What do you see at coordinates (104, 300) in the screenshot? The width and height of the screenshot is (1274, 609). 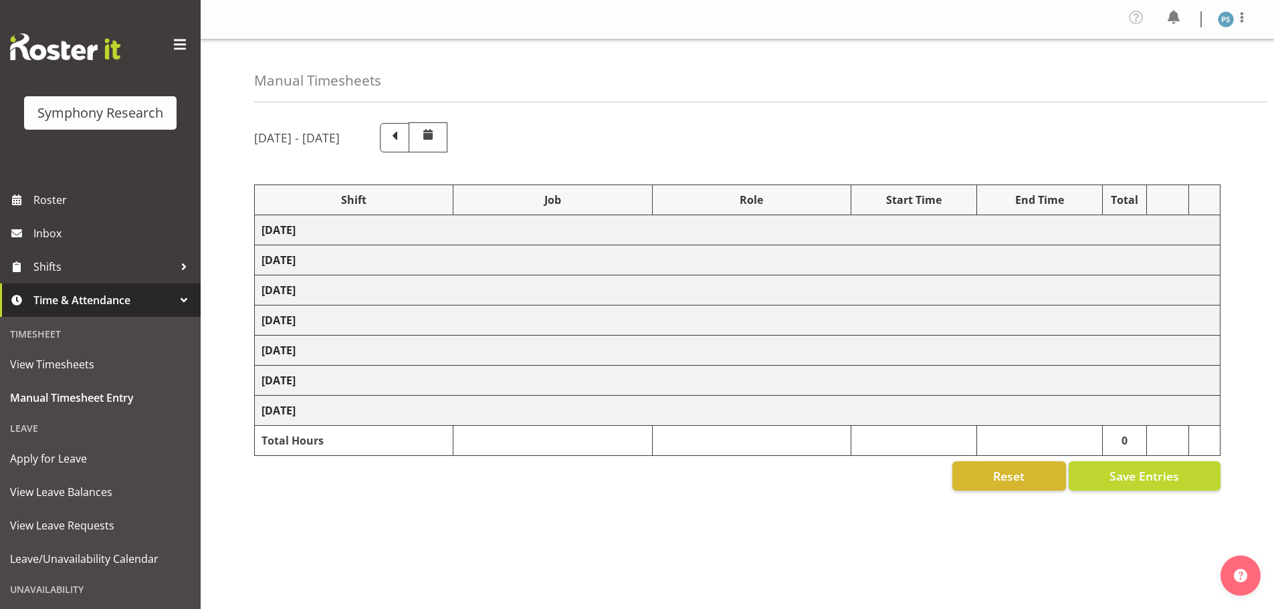 I see `span: Time & Attendance` at bounding box center [104, 300].